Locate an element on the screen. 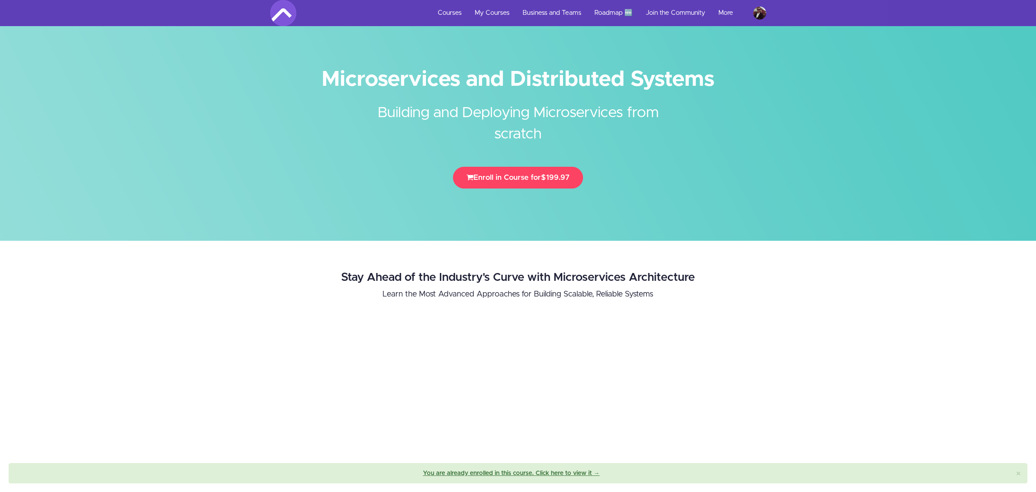 The image size is (1036, 492). h1: Microservices and Distributed Systems is located at coordinates (518, 79).